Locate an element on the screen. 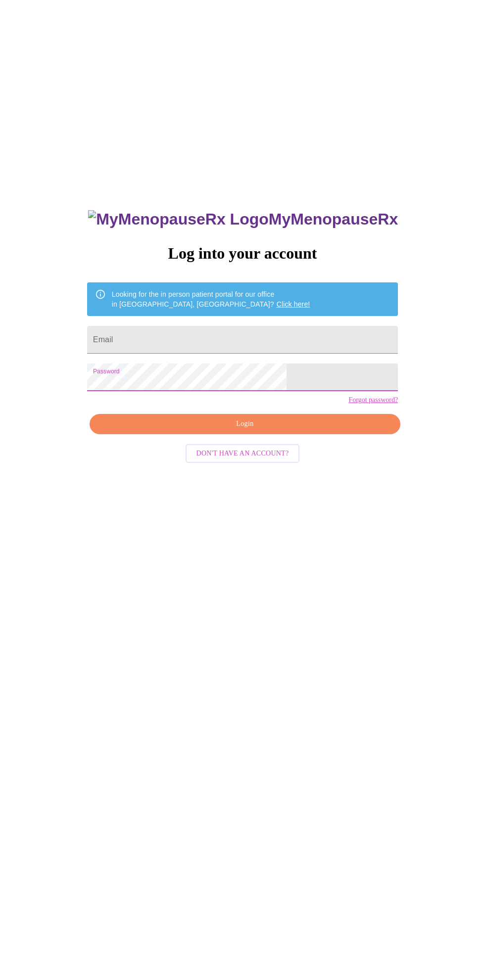  h3: MyMenopauseRx is located at coordinates (243, 219).